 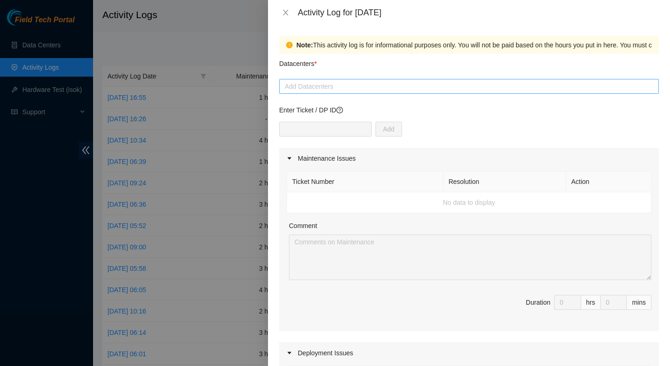 I want to click on span: close, so click(x=286, y=13).